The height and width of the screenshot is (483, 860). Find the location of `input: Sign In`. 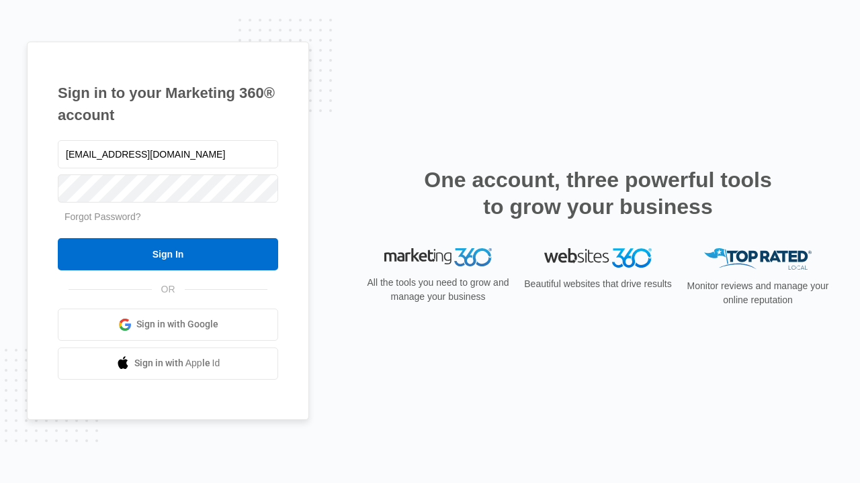

input: Sign In is located at coordinates (168, 254).